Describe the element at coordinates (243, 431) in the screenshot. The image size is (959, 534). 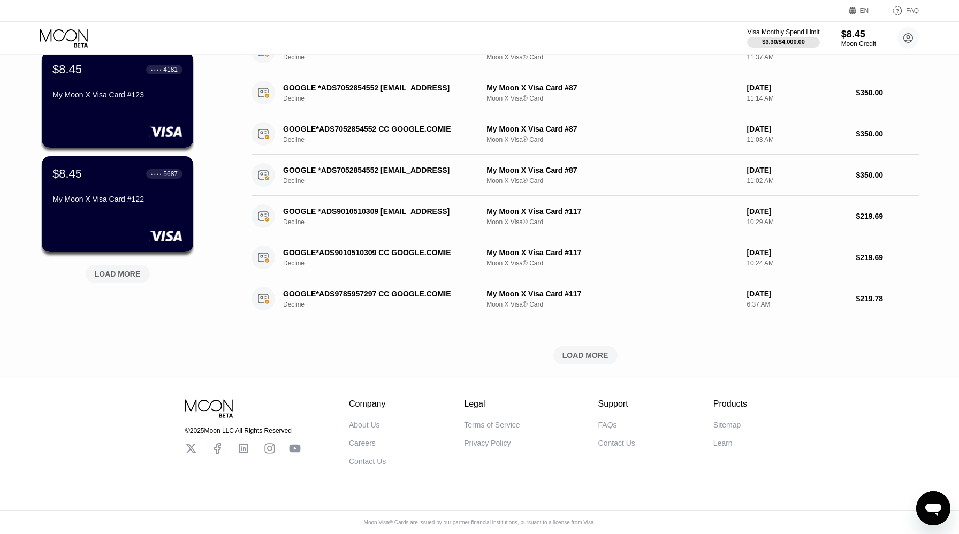
I see `div: © 2025 Moon LLC All Rights Reserved` at that location.